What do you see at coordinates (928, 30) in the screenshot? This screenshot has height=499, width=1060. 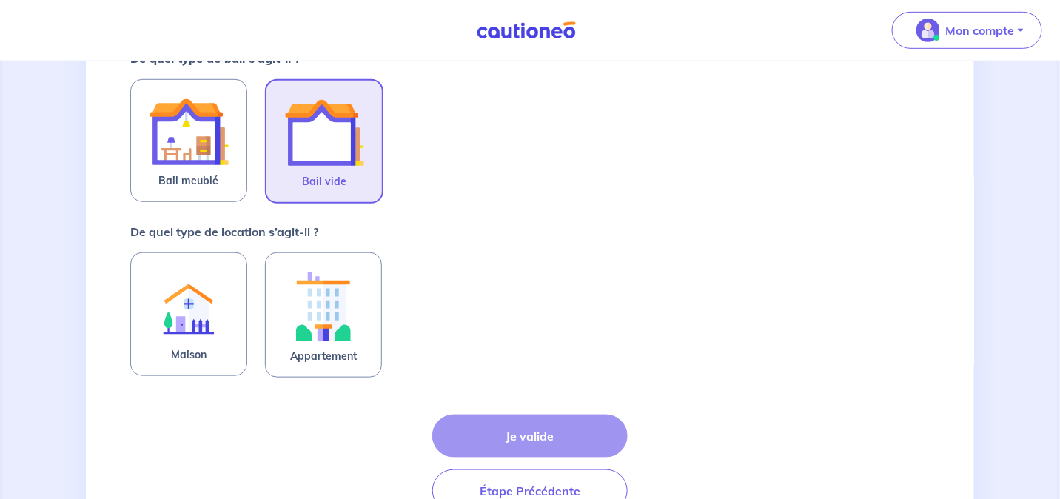 I see `img: illu_account_valid_menu.svg` at bounding box center [928, 30].